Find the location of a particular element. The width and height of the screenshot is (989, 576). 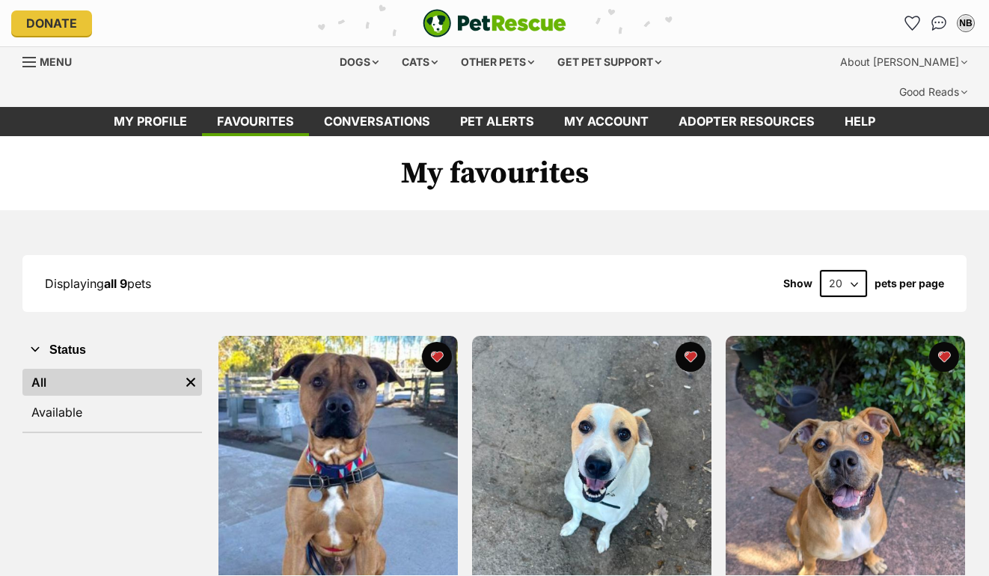

button: Status is located at coordinates (112, 350).